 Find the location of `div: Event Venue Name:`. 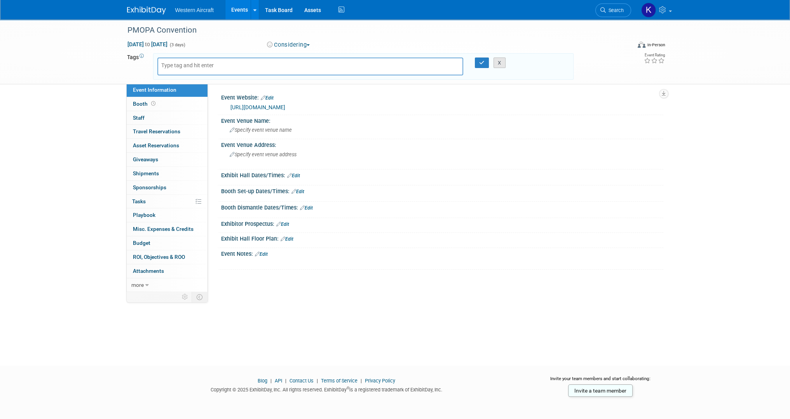

div: Event Venue Name: is located at coordinates (442, 120).